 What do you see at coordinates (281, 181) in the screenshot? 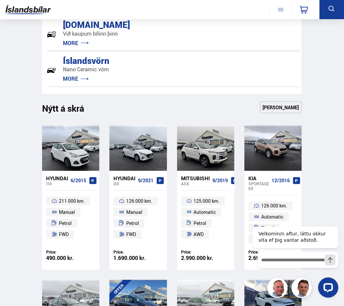
I see `span: 12/2016` at bounding box center [281, 181].